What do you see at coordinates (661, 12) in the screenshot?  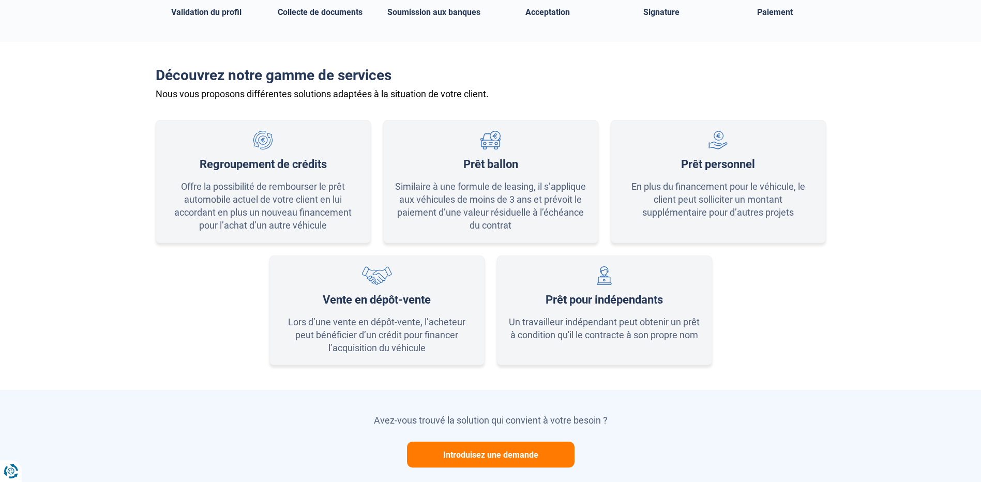 I see `div: Signature` at bounding box center [661, 12].